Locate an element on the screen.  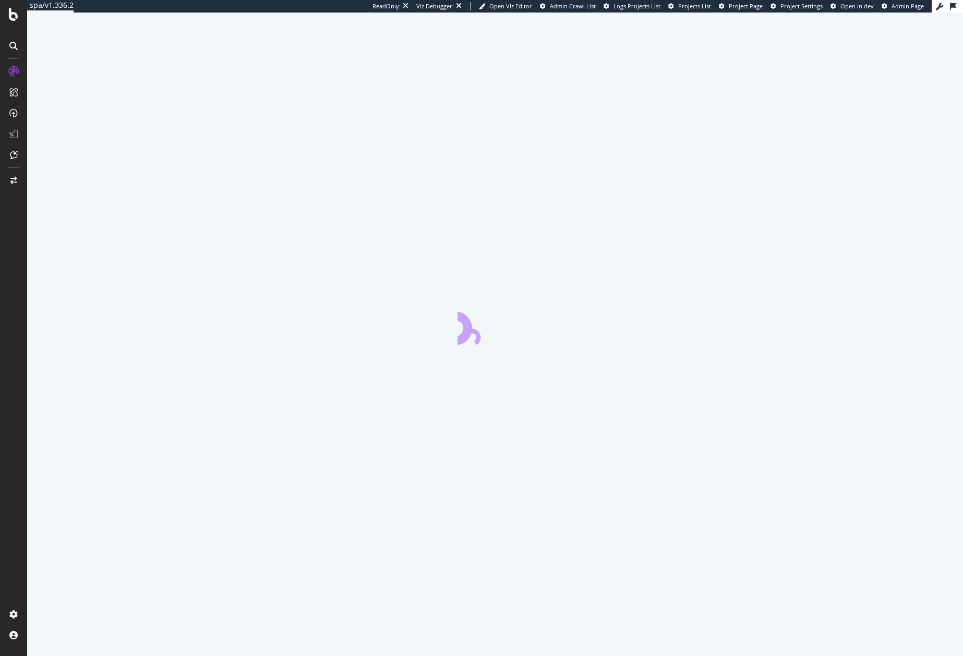
div: Viz Debugger: is located at coordinates (435, 6).